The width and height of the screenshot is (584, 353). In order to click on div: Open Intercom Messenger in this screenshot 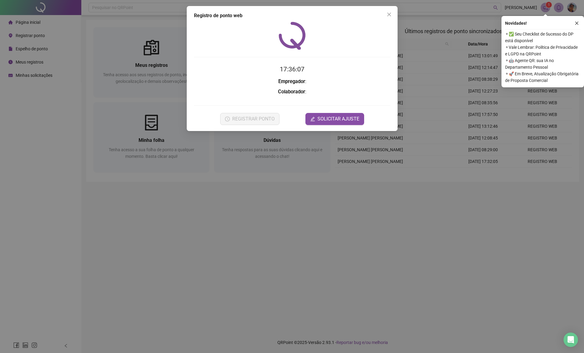, I will do `click(570, 340)`.